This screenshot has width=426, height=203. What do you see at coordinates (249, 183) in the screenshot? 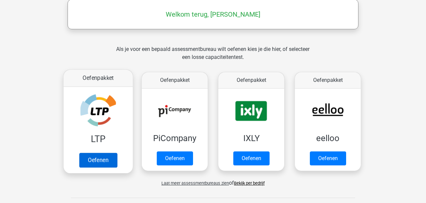
I see `a: Bekijk per bedrijf` at bounding box center [249, 183].